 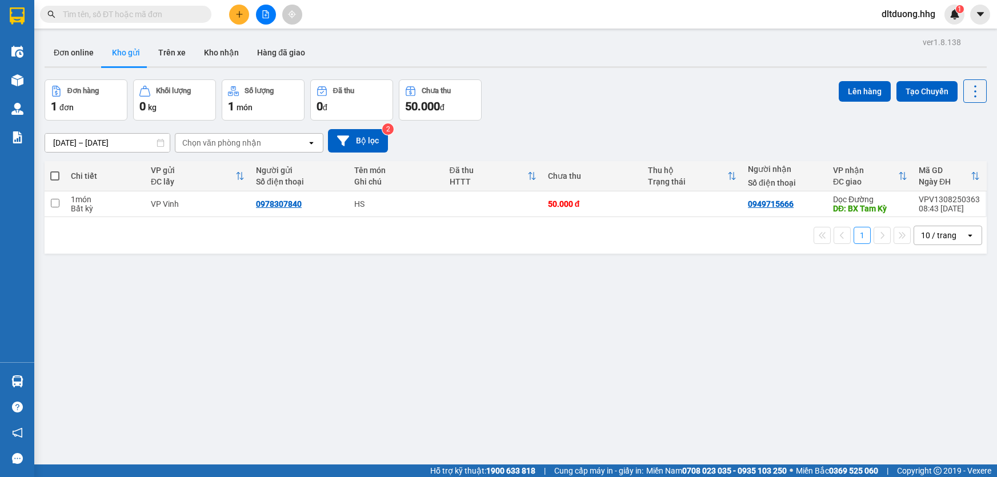 I want to click on div: Ghi chú, so click(x=396, y=182).